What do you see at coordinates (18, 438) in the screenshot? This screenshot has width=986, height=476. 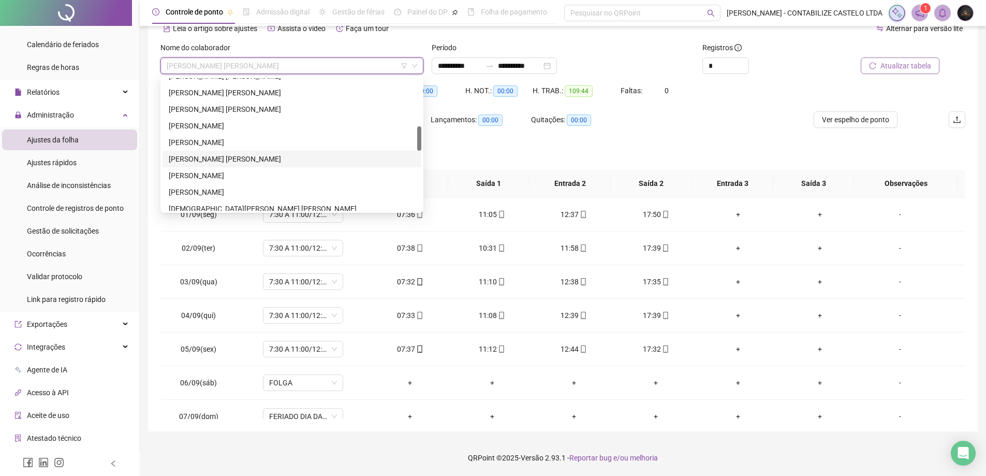 I see `span: solution` at bounding box center [18, 438].